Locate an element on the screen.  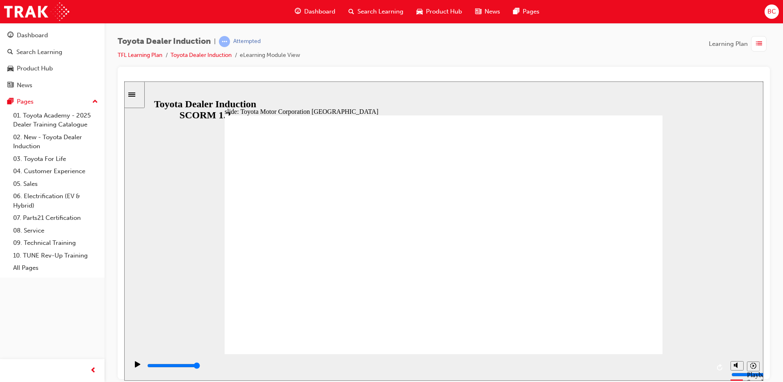
div: Attempted is located at coordinates (247, 41).